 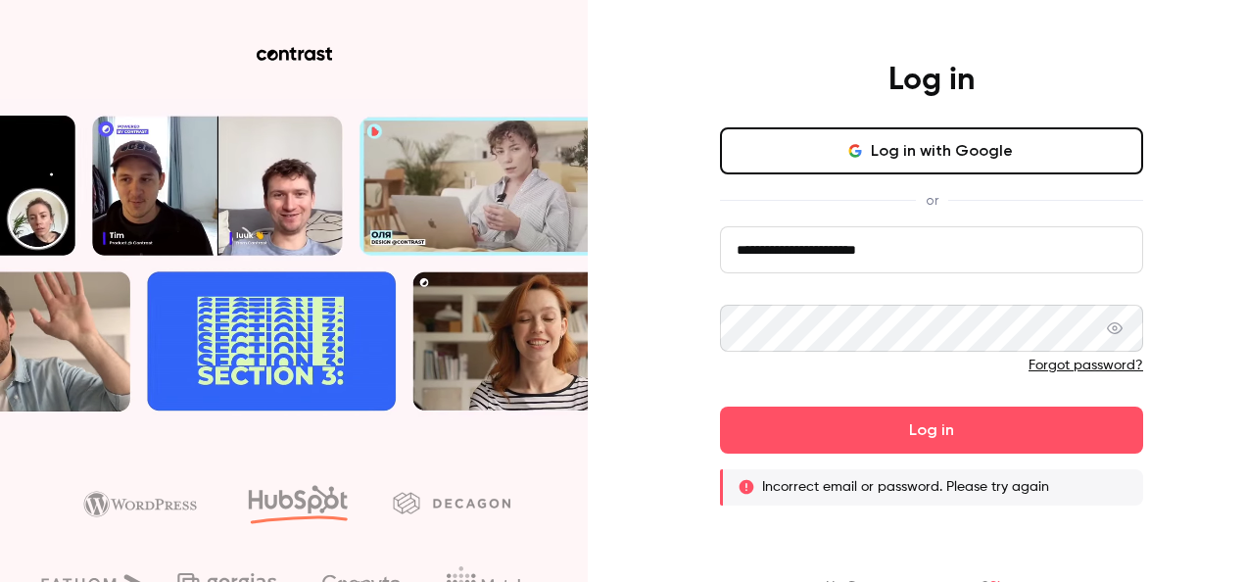 What do you see at coordinates (931, 200) in the screenshot?
I see `span: or` at bounding box center [931, 200].